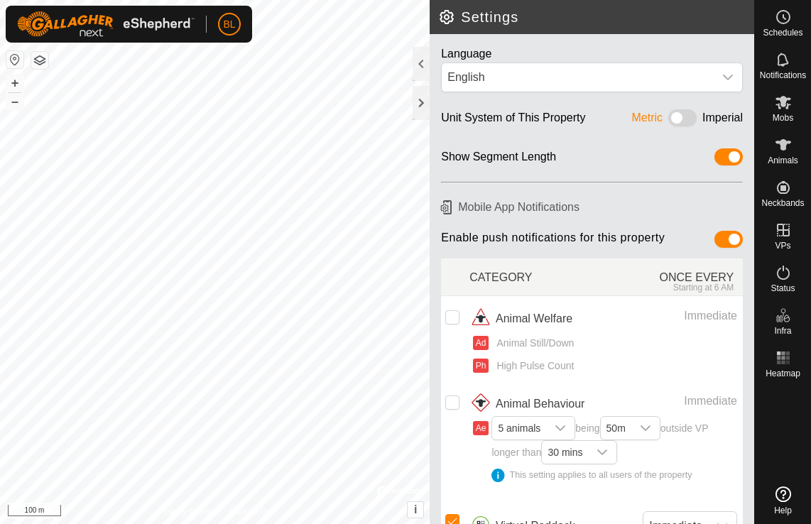 This screenshot has width=811, height=524. What do you see at coordinates (783, 203) in the screenshot?
I see `span: Neckbands` at bounding box center [783, 203].